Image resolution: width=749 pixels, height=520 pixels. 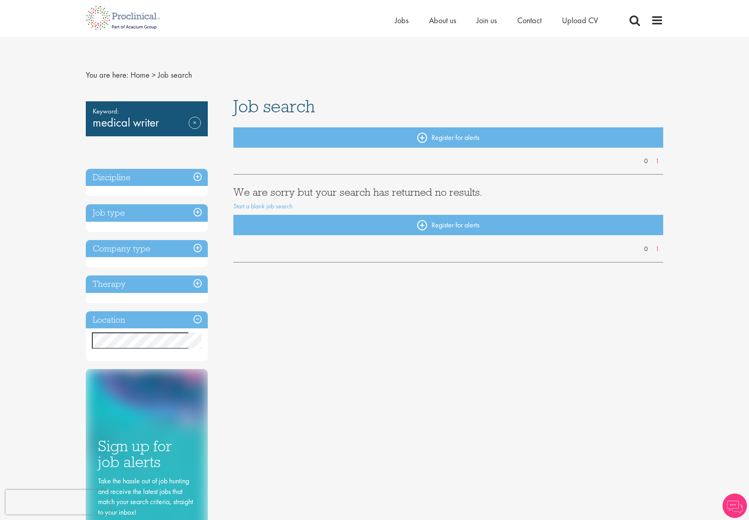 What do you see at coordinates (147, 213) in the screenshot?
I see `div: Job type` at bounding box center [147, 213].